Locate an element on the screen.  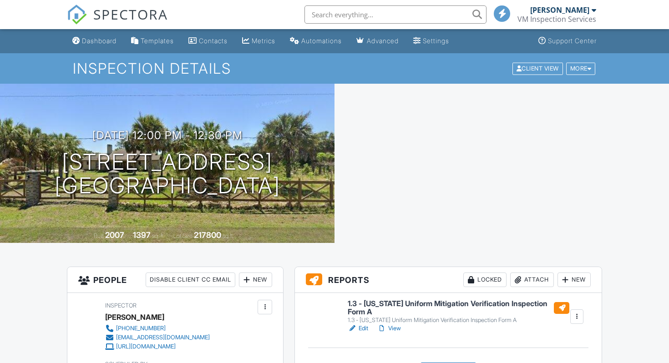
a: Automations (Basic) is located at coordinates (316, 41).